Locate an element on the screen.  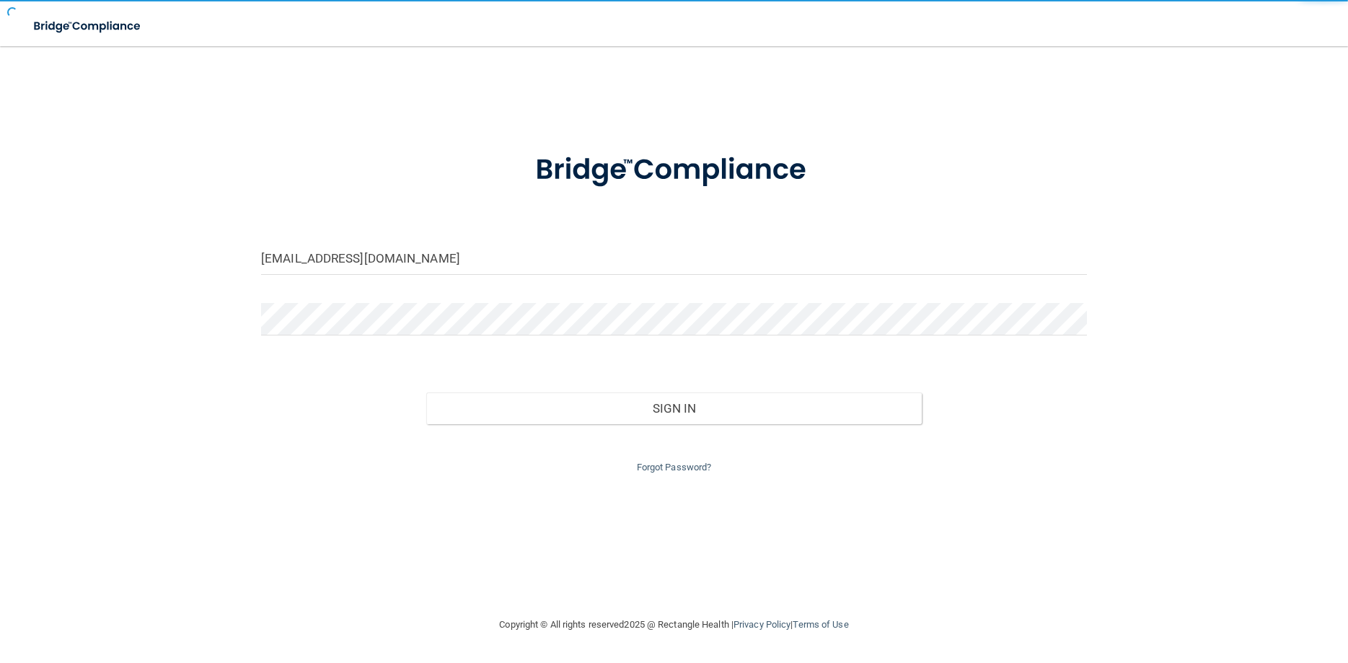
input: Email is located at coordinates (674, 258).